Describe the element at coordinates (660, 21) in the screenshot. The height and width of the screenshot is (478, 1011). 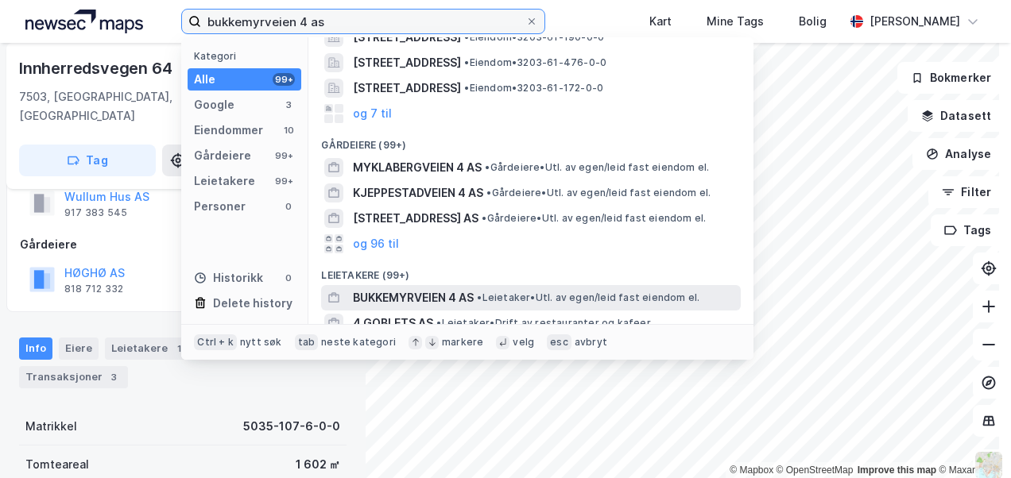
I see `div: Kart` at that location.